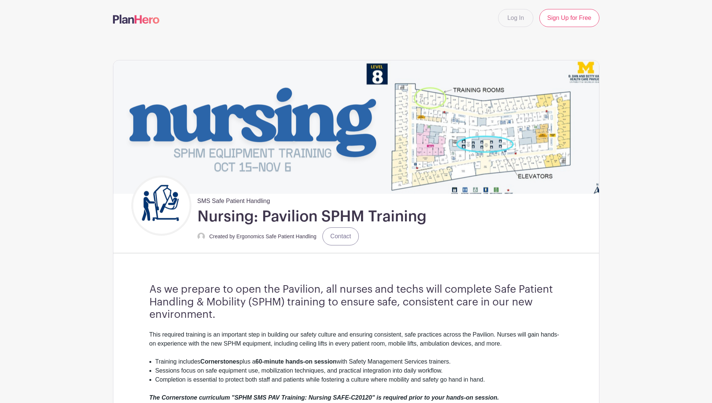 The image size is (712, 403). Describe the element at coordinates (356, 344) in the screenshot. I see `div: This required training is an important step in building our safety culture and ensuring consisten...` at that location.